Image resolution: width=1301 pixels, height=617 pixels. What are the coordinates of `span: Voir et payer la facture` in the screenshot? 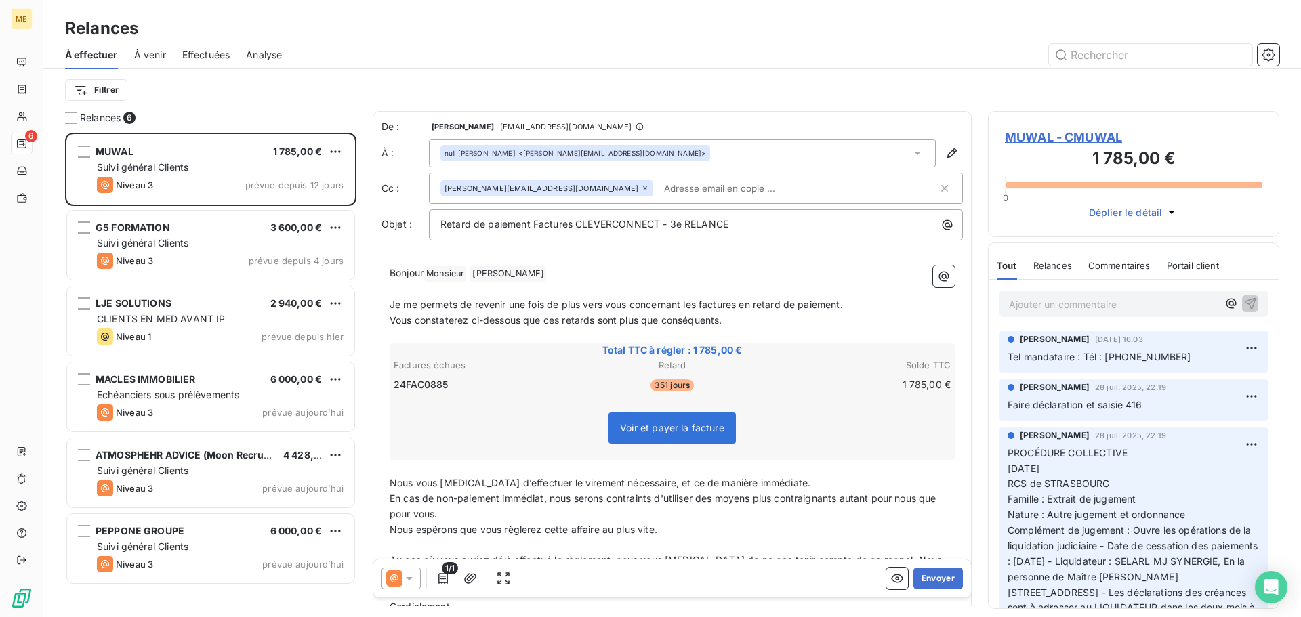 It's located at (672, 428).